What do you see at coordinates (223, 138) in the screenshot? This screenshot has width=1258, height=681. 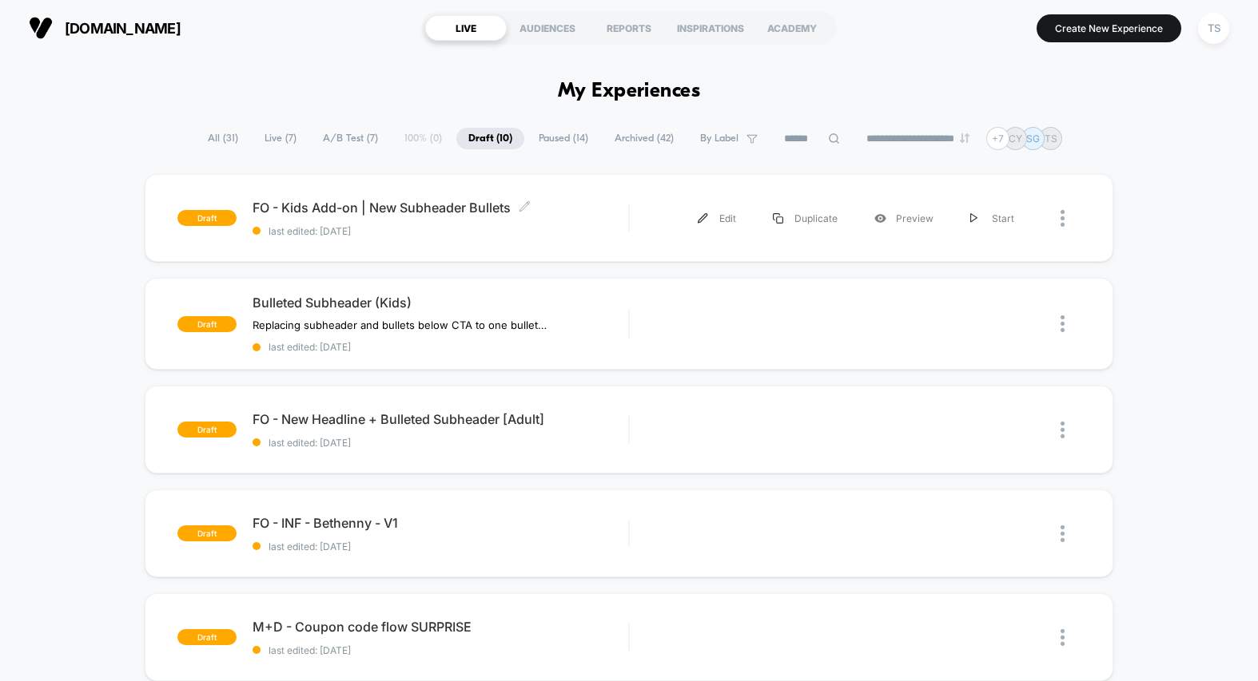 I see `span: All ( 31 )` at bounding box center [223, 138].